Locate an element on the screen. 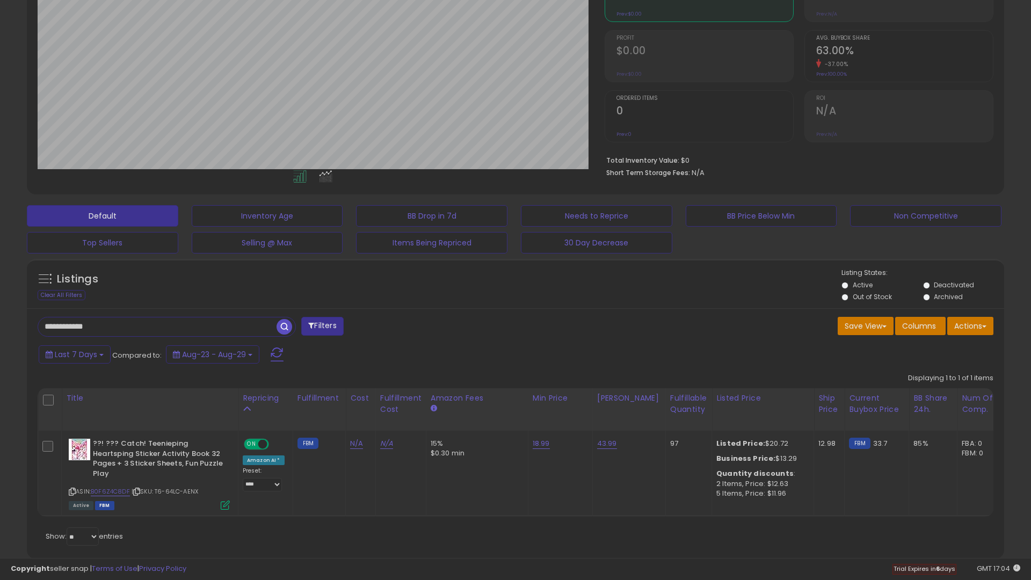 The width and height of the screenshot is (1031, 580). b: 6 is located at coordinates (938, 569).